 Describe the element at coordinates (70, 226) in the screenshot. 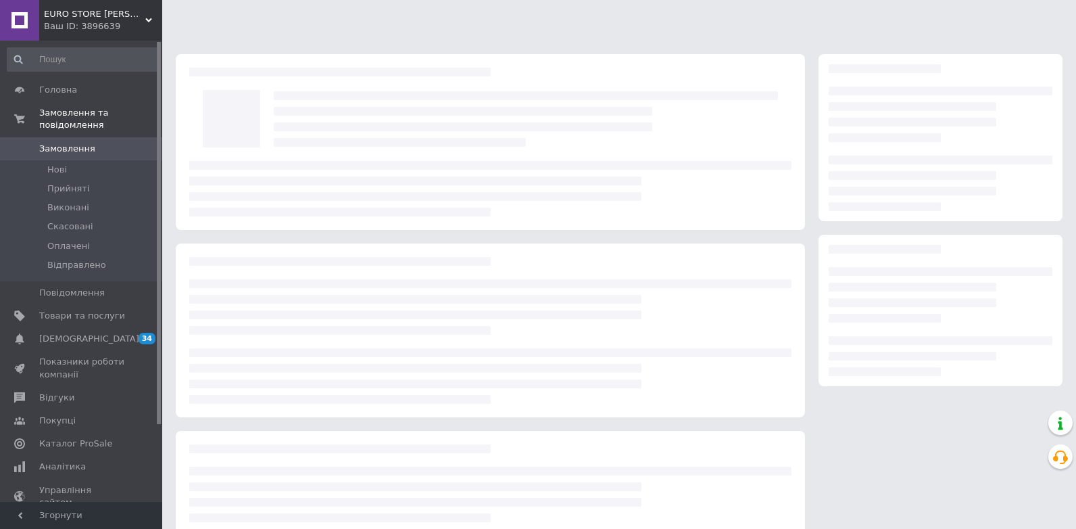

I see `span: Скасовані` at that location.